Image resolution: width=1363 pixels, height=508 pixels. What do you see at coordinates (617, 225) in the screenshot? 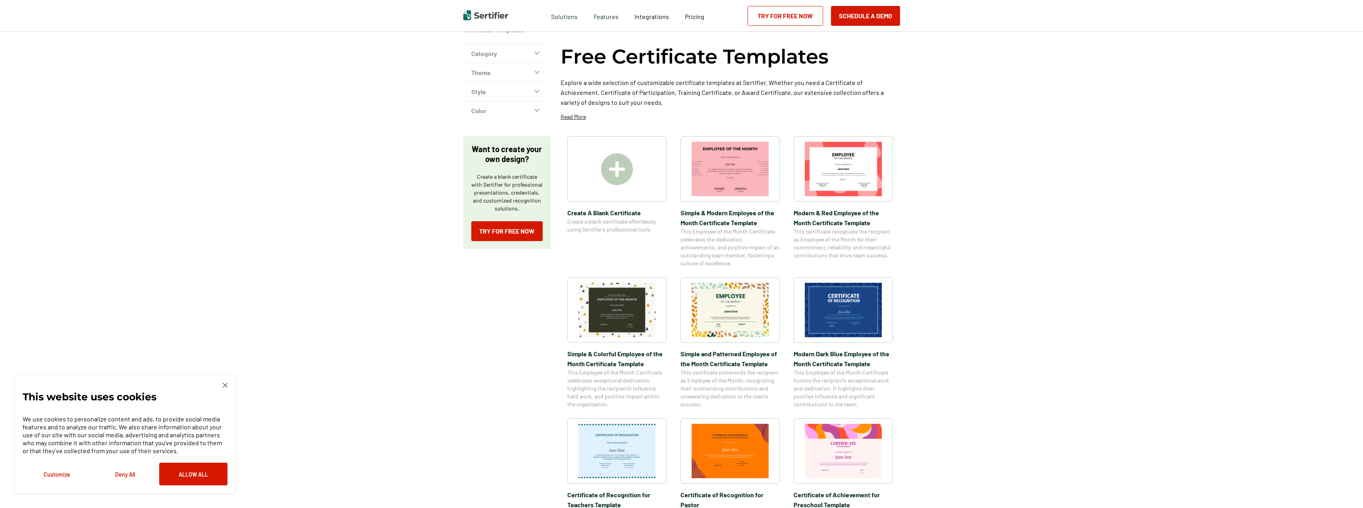
I see `span: Create a blank certificate effortlessly using Sertifier’s professional tools.` at bounding box center [617, 225].